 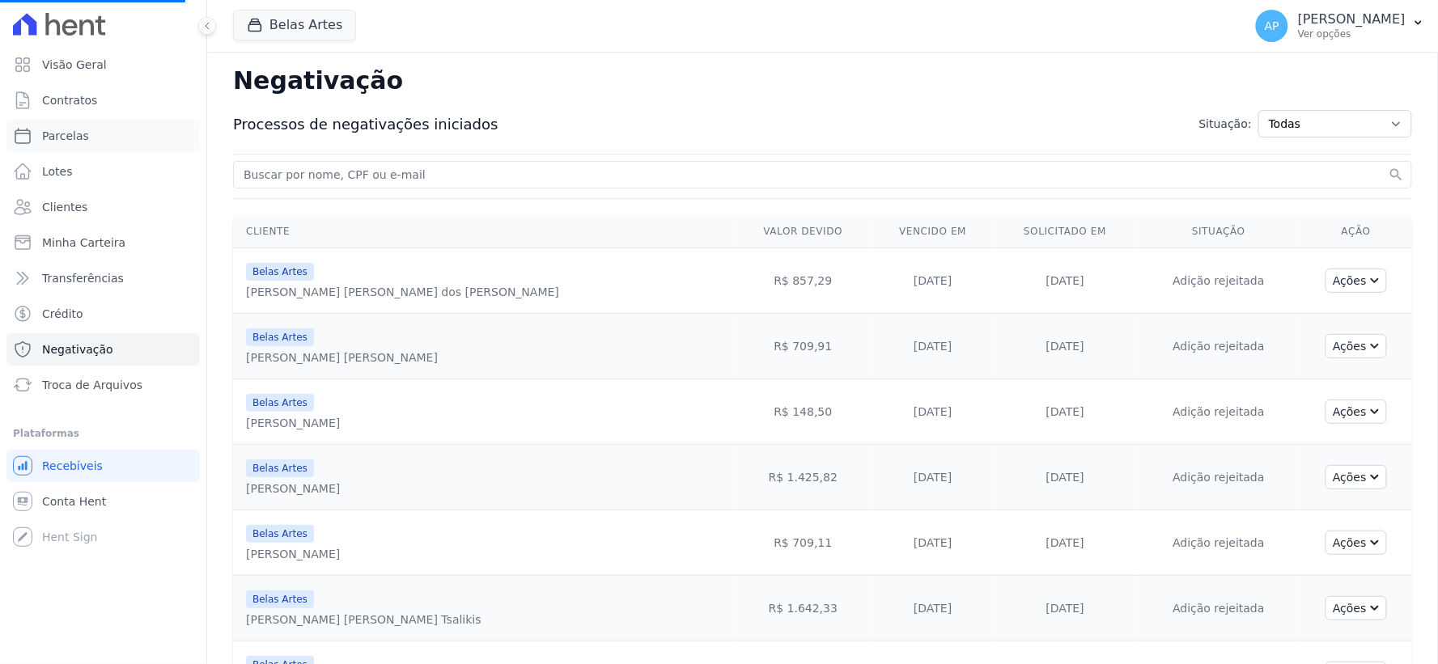 I want to click on div: Plataformas, so click(x=103, y=434).